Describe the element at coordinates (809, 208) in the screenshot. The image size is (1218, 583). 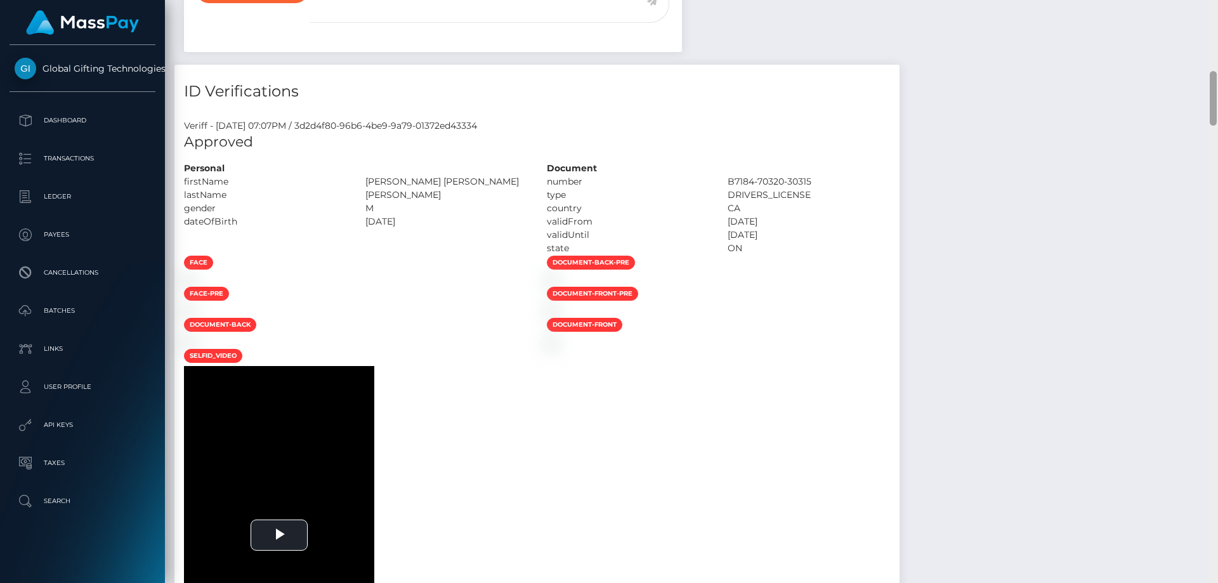
I see `div: CA` at that location.